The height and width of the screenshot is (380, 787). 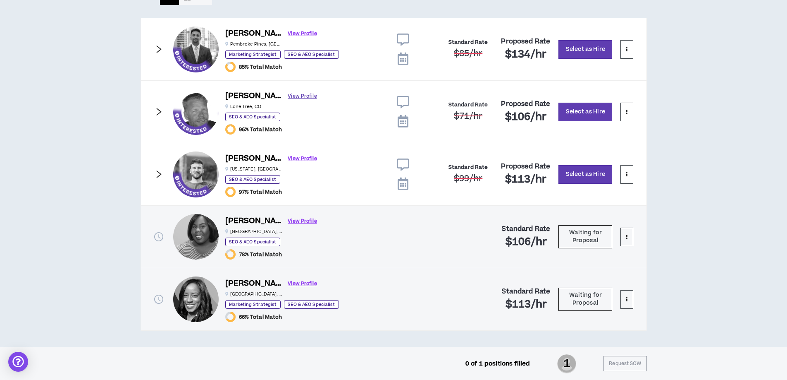 I want to click on span: 78% Total Match, so click(x=261, y=254).